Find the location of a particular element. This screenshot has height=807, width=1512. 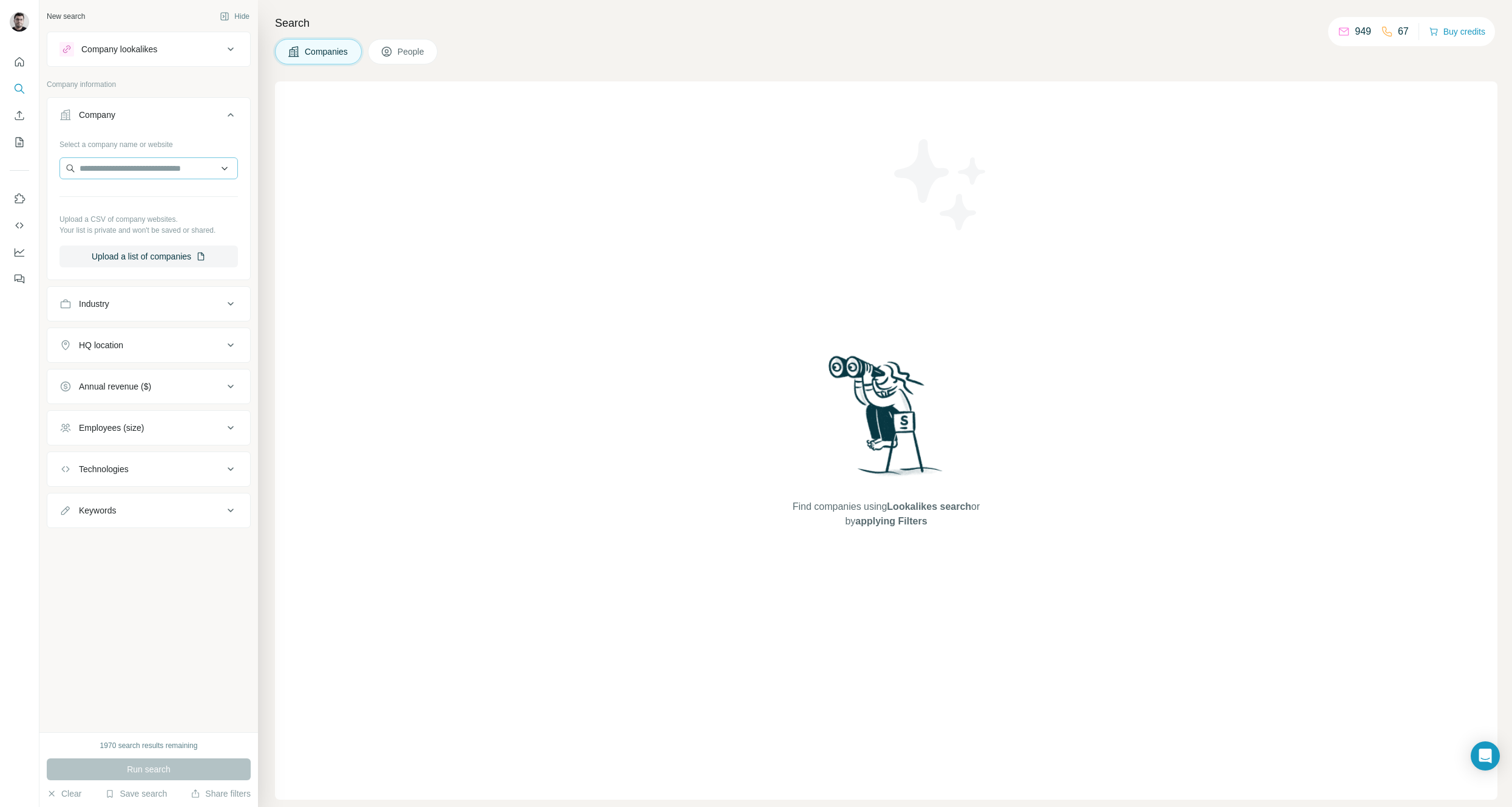

span: Find companies using or by is located at coordinates (886, 514).